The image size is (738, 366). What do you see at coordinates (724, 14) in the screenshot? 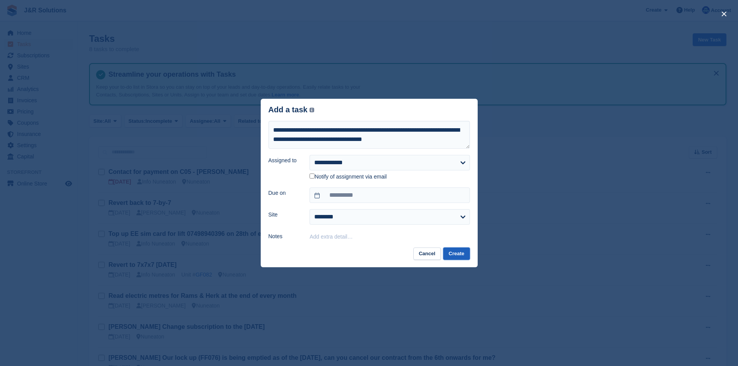
I see `button: close` at bounding box center [724, 14].